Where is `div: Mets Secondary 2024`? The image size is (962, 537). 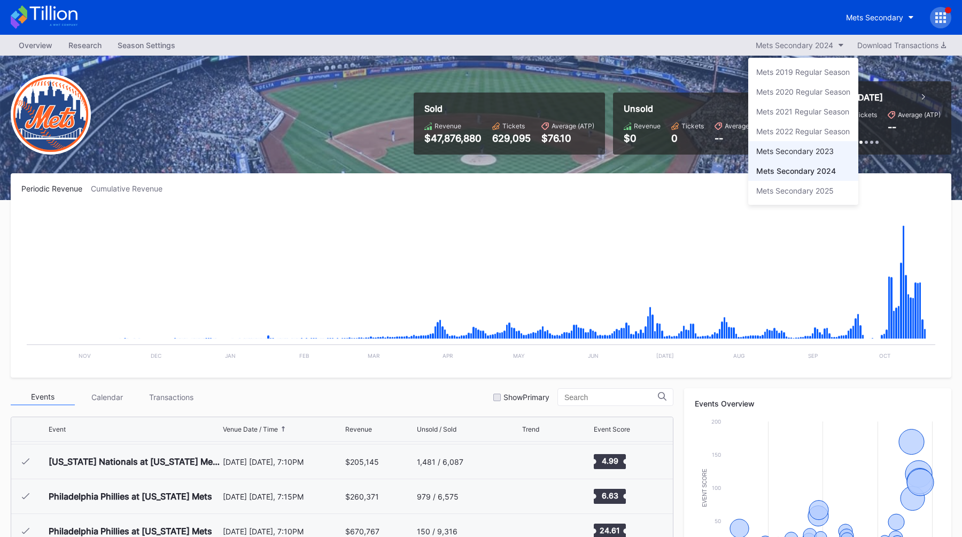
div: Mets Secondary 2024 is located at coordinates (796, 171).